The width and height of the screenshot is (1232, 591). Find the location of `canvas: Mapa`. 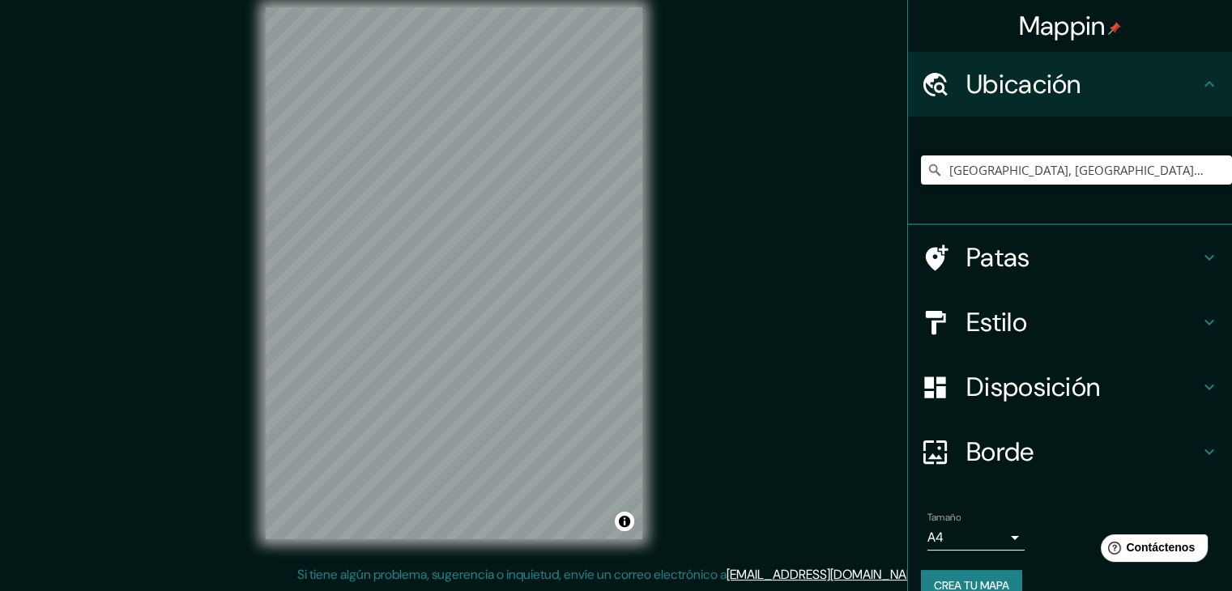

canvas: Mapa is located at coordinates (454, 273).